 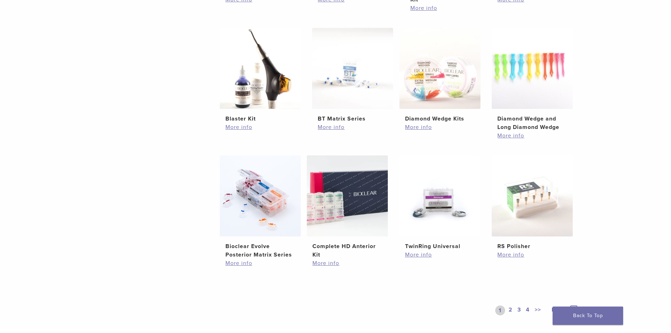 I want to click on img: TwinRing Universal, so click(x=440, y=196).